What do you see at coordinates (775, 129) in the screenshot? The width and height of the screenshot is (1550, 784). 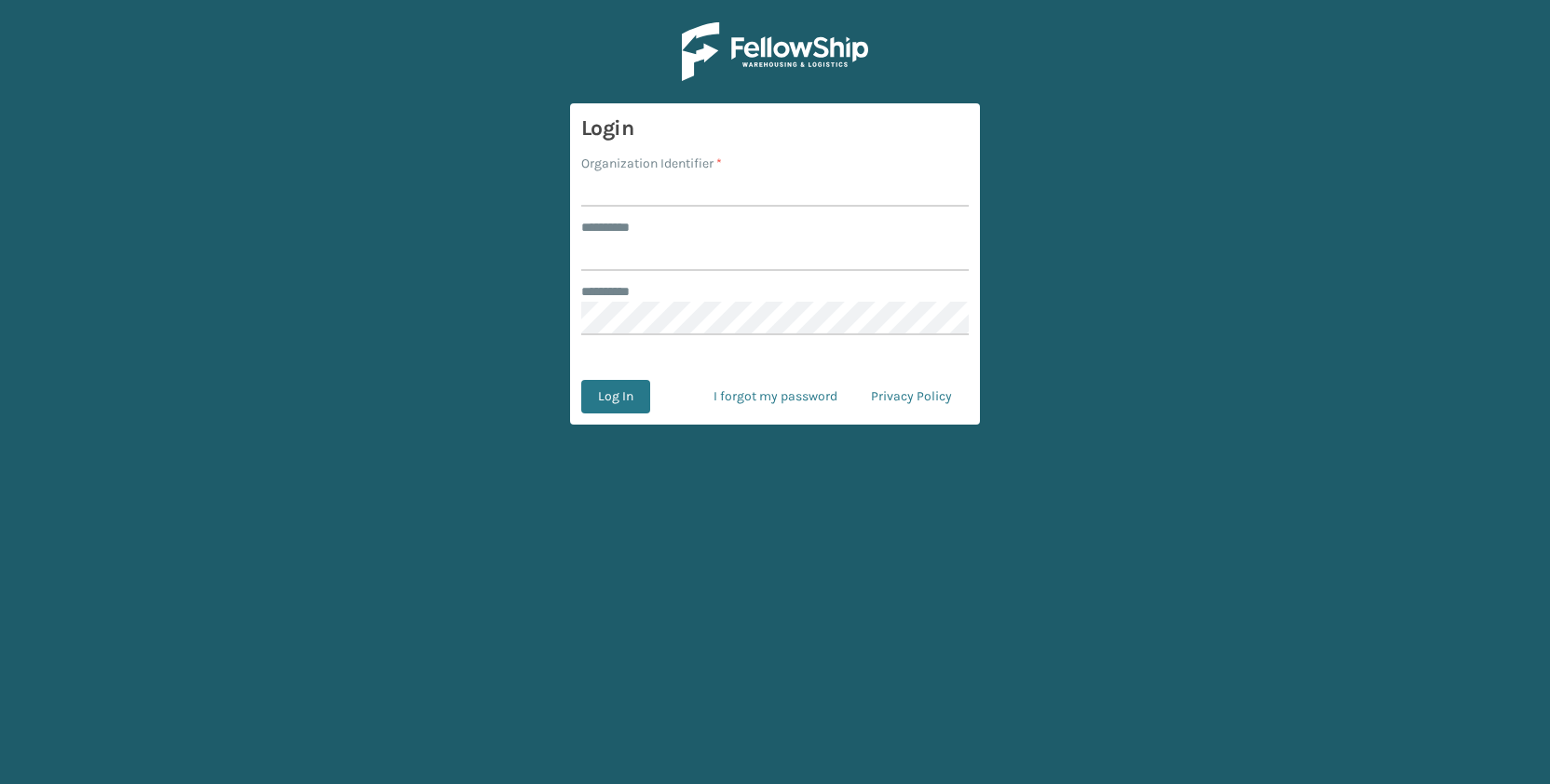 I see `h3: Login` at bounding box center [775, 129].